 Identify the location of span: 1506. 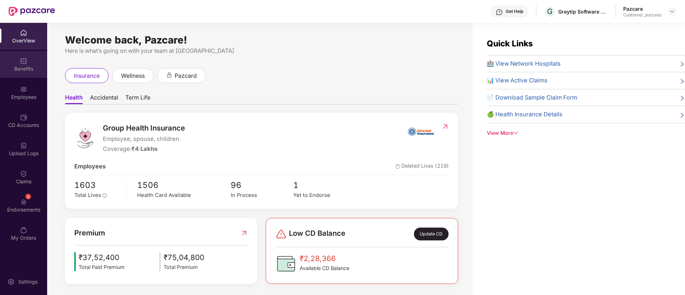
(184, 185).